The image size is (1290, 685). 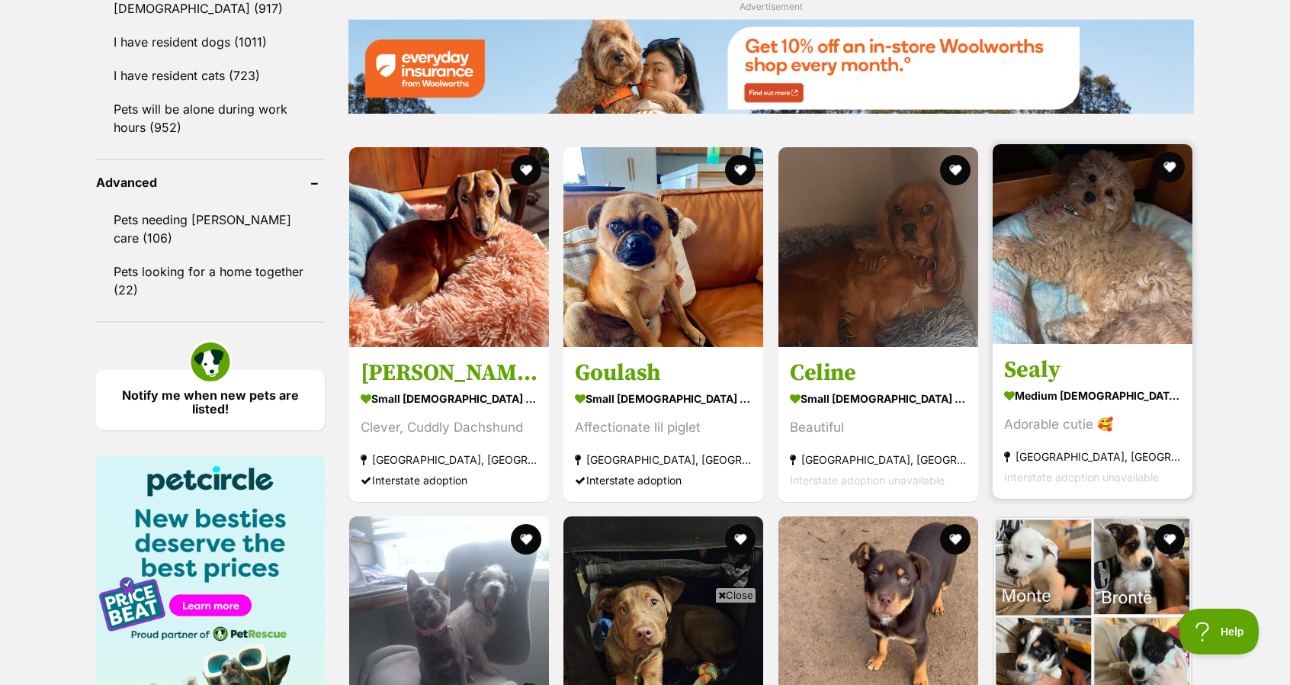 I want to click on h3: Celine, so click(x=879, y=373).